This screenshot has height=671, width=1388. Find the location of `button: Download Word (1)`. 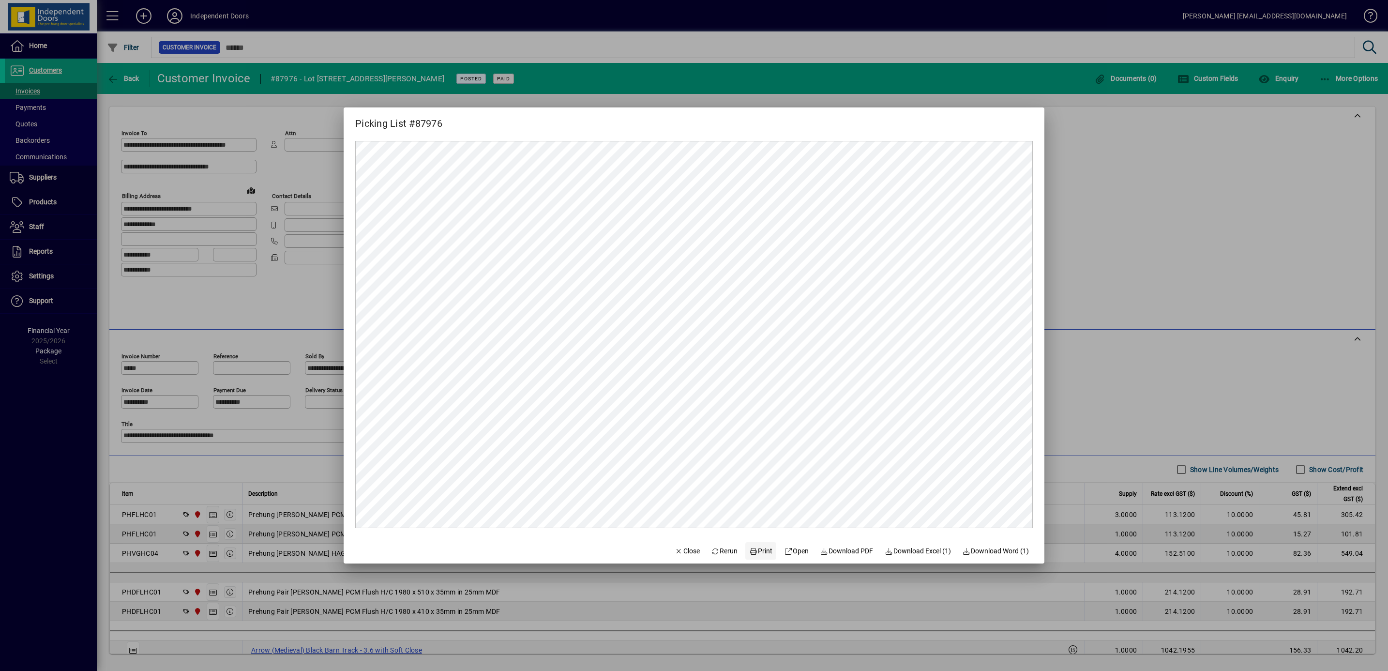

button: Download Word (1) is located at coordinates (996, 551).